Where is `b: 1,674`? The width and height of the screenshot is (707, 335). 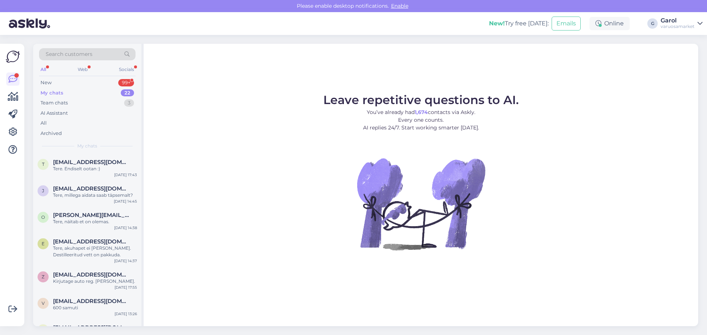 b: 1,674 is located at coordinates (421, 112).